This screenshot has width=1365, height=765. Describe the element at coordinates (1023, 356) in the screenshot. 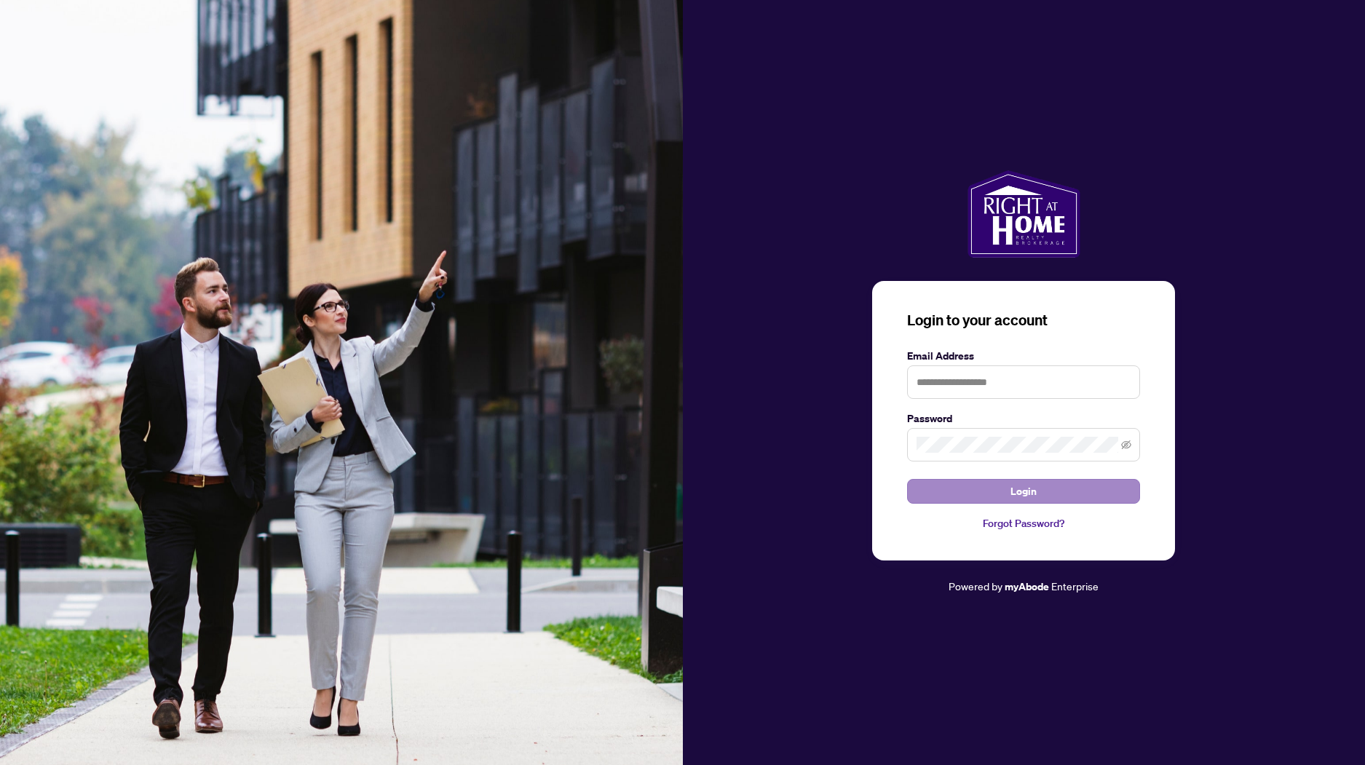

I see `label: Email Address` at that location.